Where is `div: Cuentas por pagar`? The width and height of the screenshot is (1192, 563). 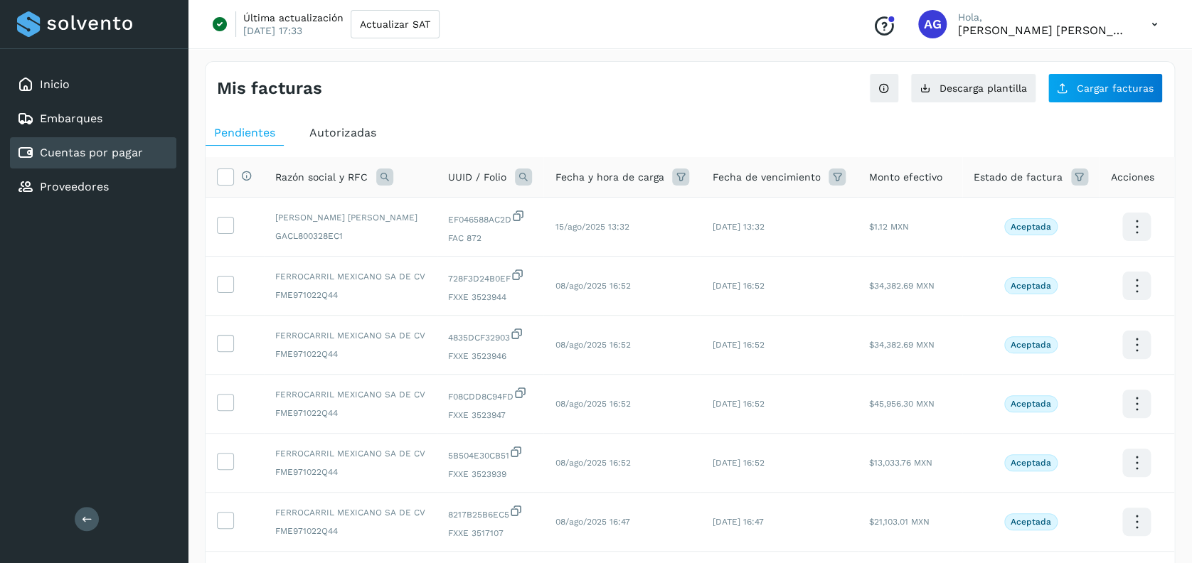
div: Cuentas por pagar is located at coordinates (93, 153).